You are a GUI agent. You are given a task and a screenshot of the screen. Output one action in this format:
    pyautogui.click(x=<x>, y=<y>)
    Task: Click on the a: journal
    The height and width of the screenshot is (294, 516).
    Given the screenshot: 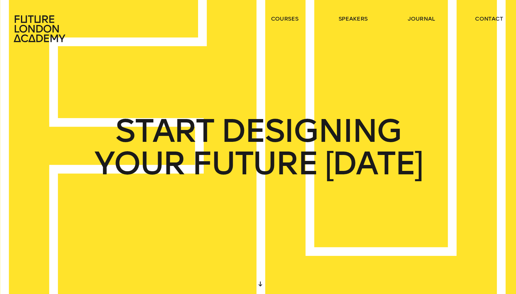 What is the action you would take?
    pyautogui.click(x=421, y=19)
    